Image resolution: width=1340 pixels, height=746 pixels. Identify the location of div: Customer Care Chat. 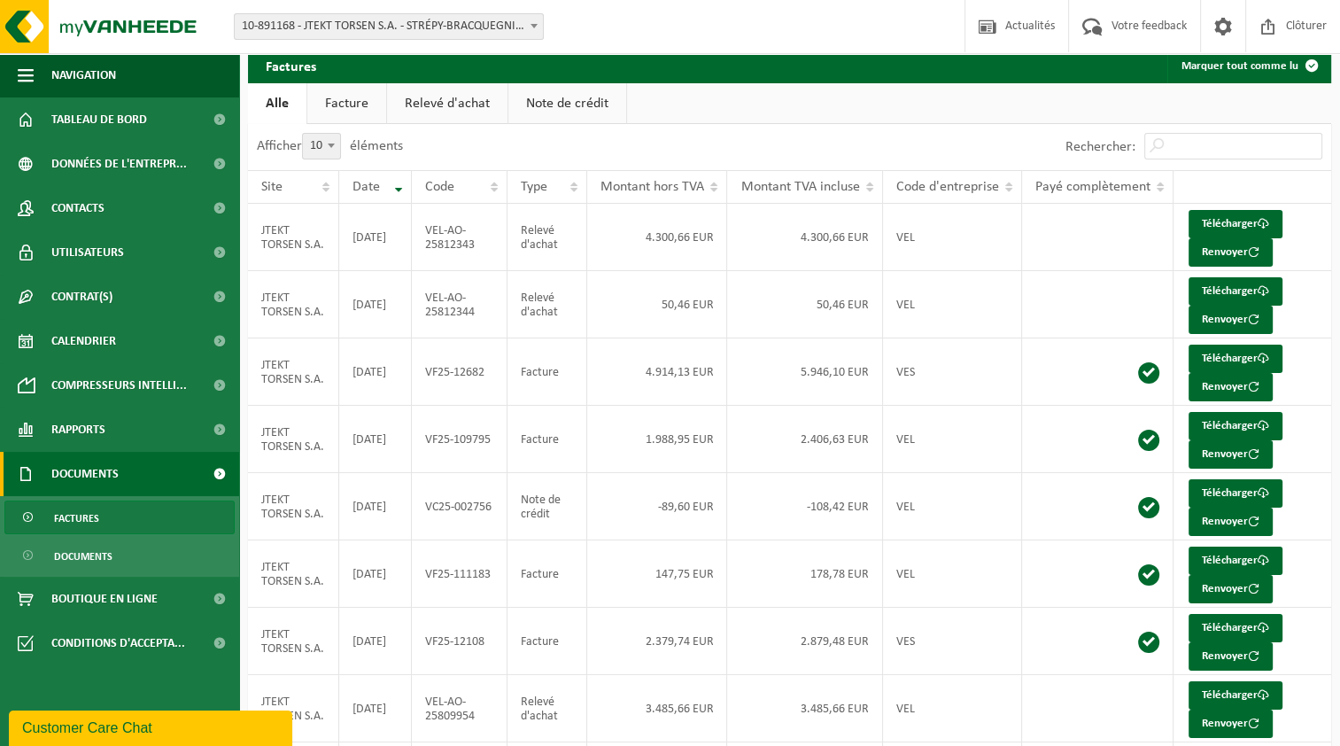
(142, 21).